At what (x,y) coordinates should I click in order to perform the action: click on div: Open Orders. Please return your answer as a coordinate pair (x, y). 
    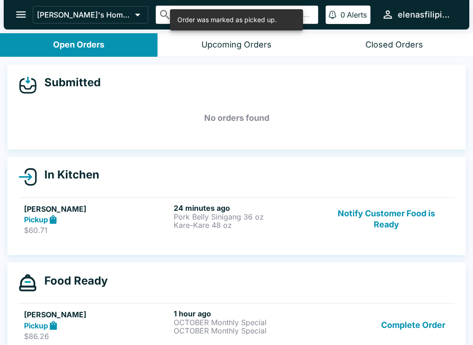
    Looking at the image, I should click on (78, 45).